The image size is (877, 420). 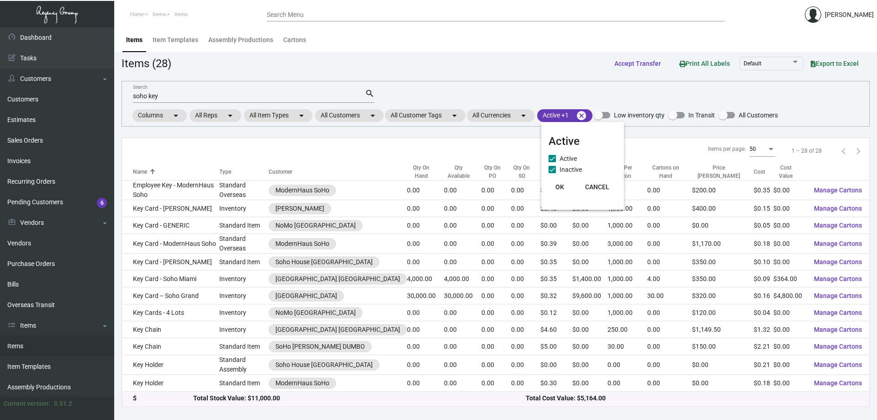 What do you see at coordinates (27, 403) in the screenshot?
I see `div: Current version:` at bounding box center [27, 403].